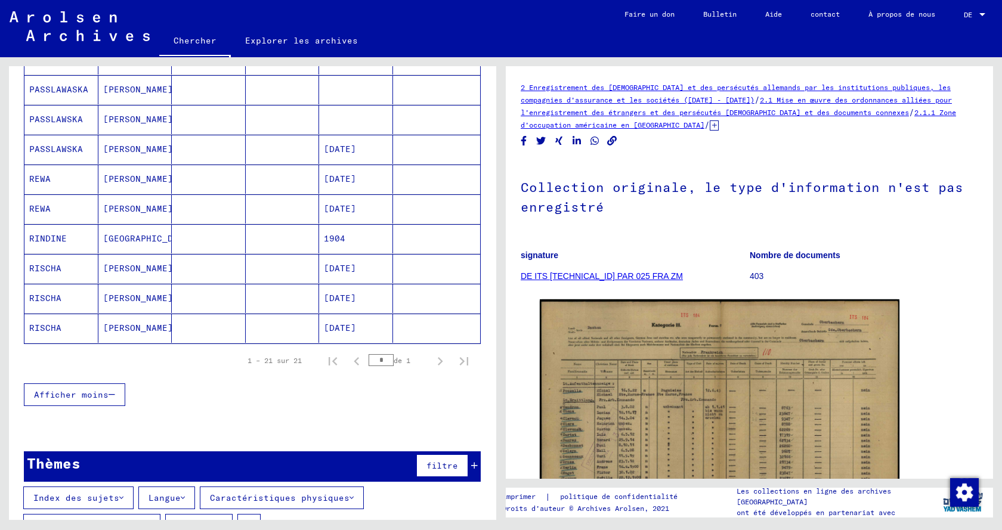 Image resolution: width=1002 pixels, height=530 pixels. What do you see at coordinates (195, 41) in the screenshot?
I see `font: Chercher` at bounding box center [195, 41].